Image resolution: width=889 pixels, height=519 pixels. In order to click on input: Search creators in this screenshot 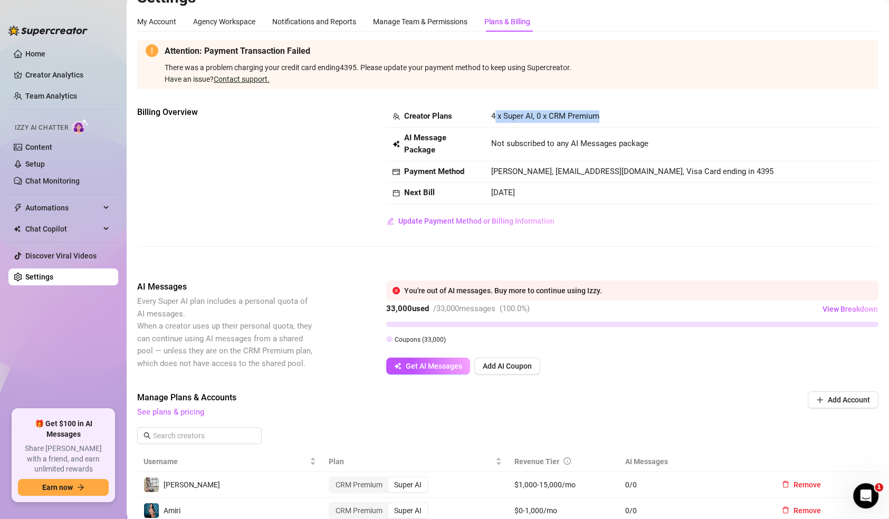, I will do `click(200, 436)`.